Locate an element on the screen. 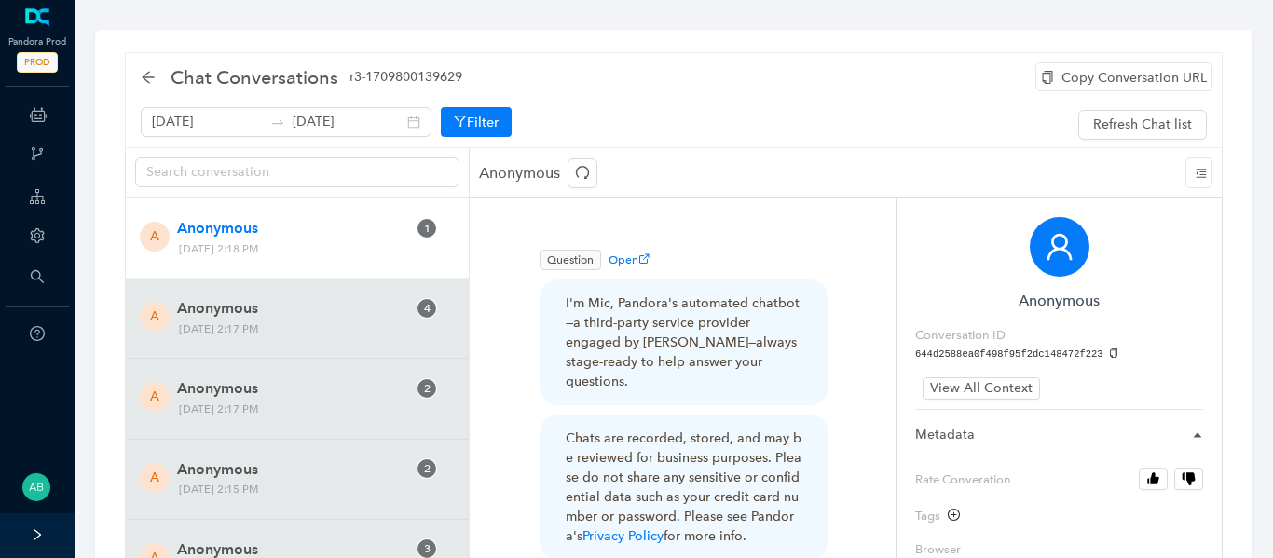 The height and width of the screenshot is (558, 1273). sup: 1 is located at coordinates (427, 228).